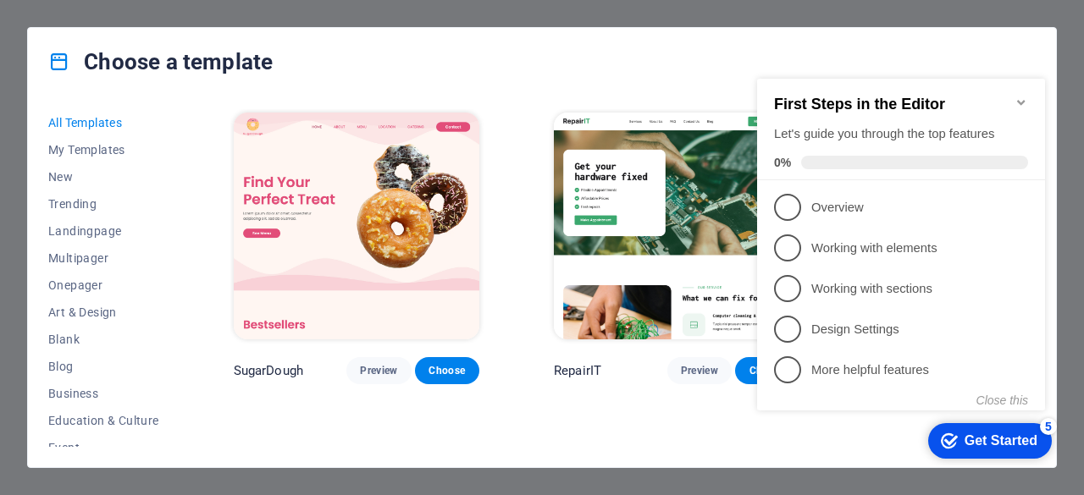  I want to click on img: RepairIT, so click(677, 226).